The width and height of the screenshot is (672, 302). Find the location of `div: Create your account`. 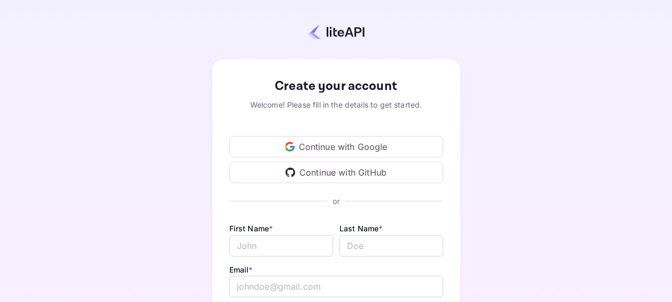

div: Create your account is located at coordinates (336, 86).